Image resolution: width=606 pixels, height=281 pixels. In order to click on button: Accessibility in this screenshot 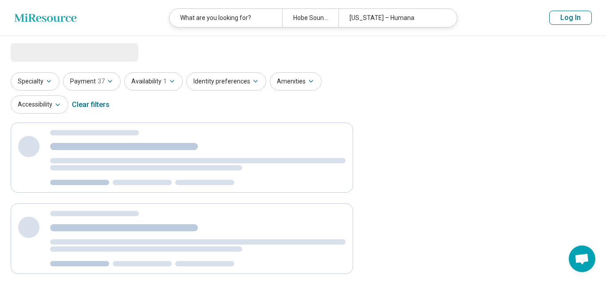, I will do `click(39, 104)`.